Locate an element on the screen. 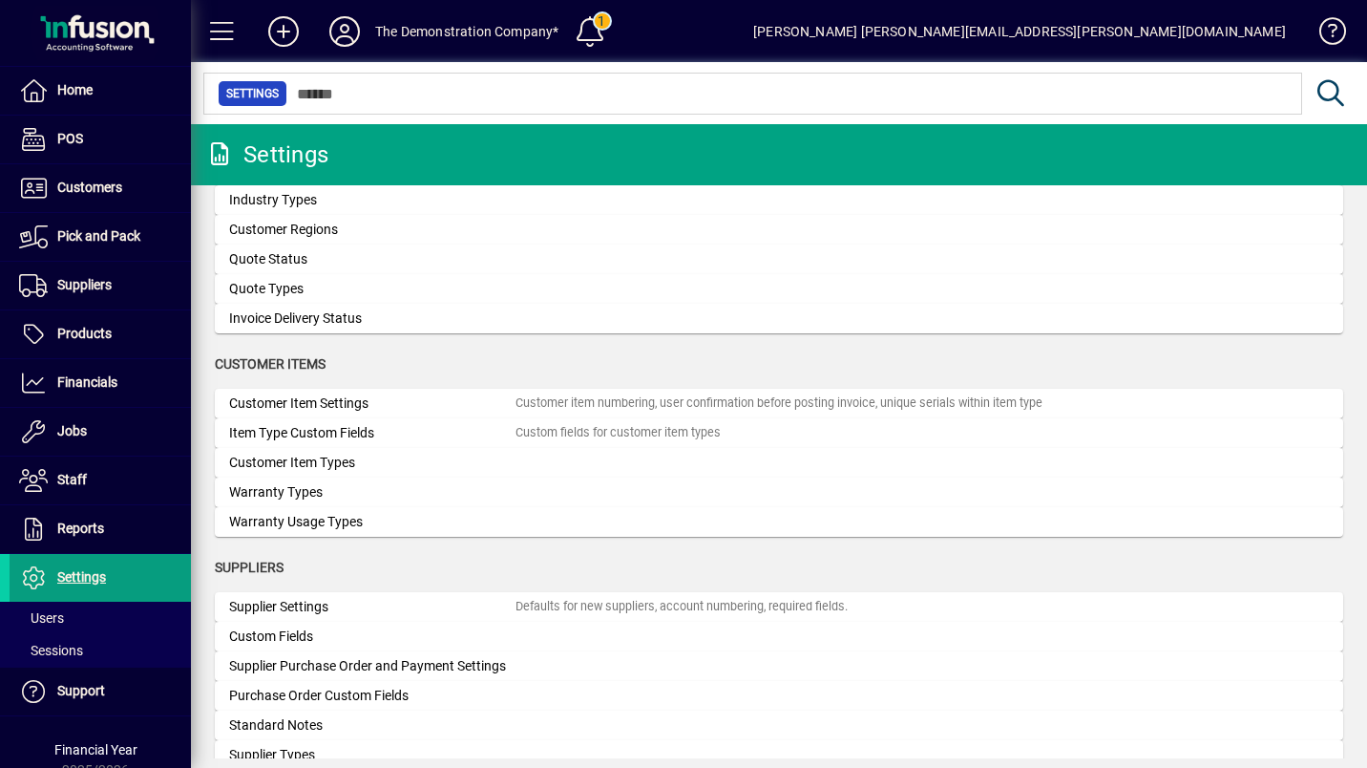  a: Customer Item SettingsCustomer item numbering, user confirmation before posting invoice, unique s... is located at coordinates (779, 403).